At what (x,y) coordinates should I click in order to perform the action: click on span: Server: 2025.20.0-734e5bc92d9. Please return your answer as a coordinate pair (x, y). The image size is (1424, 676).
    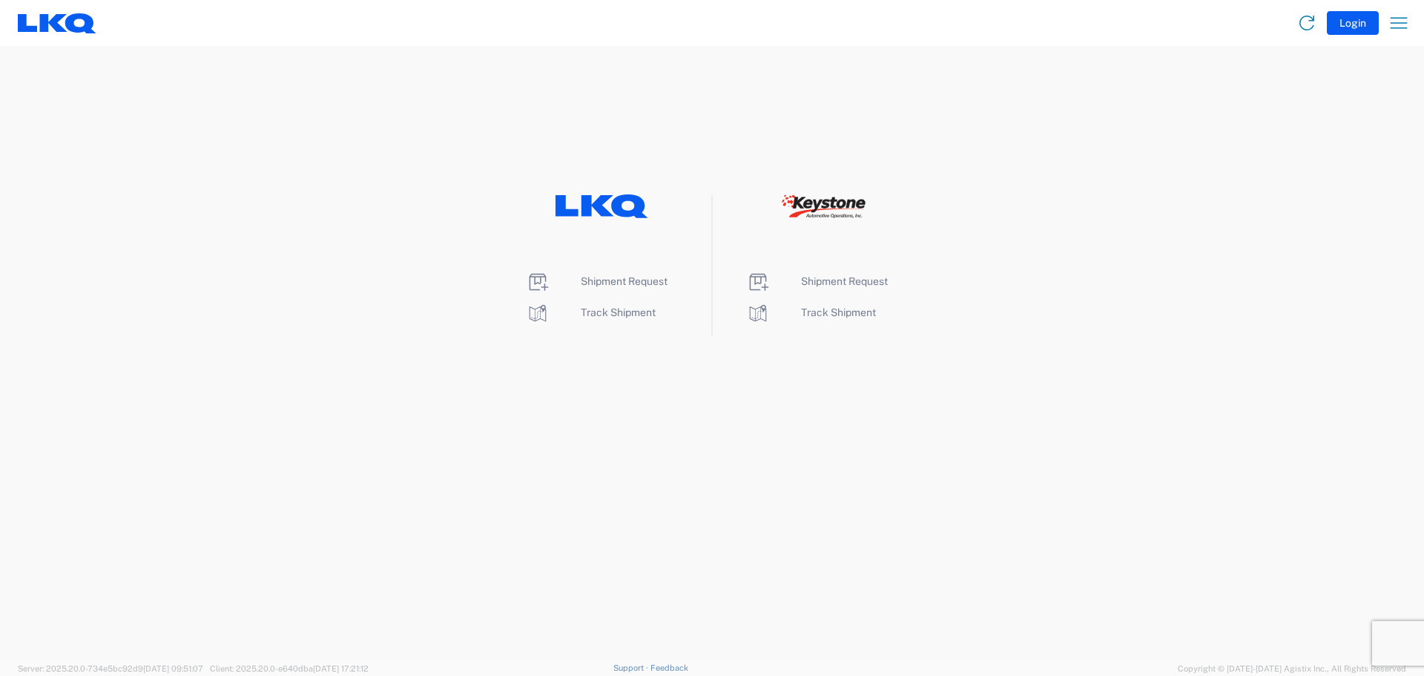
    Looking at the image, I should click on (110, 668).